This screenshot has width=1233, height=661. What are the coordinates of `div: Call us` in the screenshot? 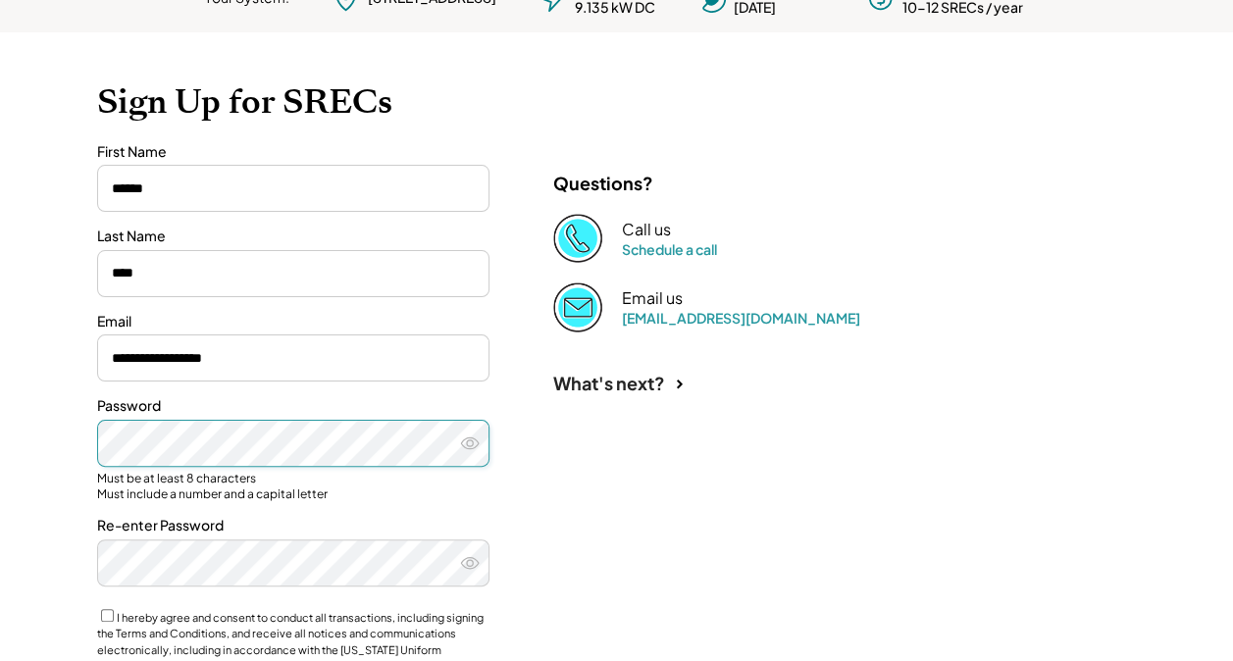 It's located at (646, 229).